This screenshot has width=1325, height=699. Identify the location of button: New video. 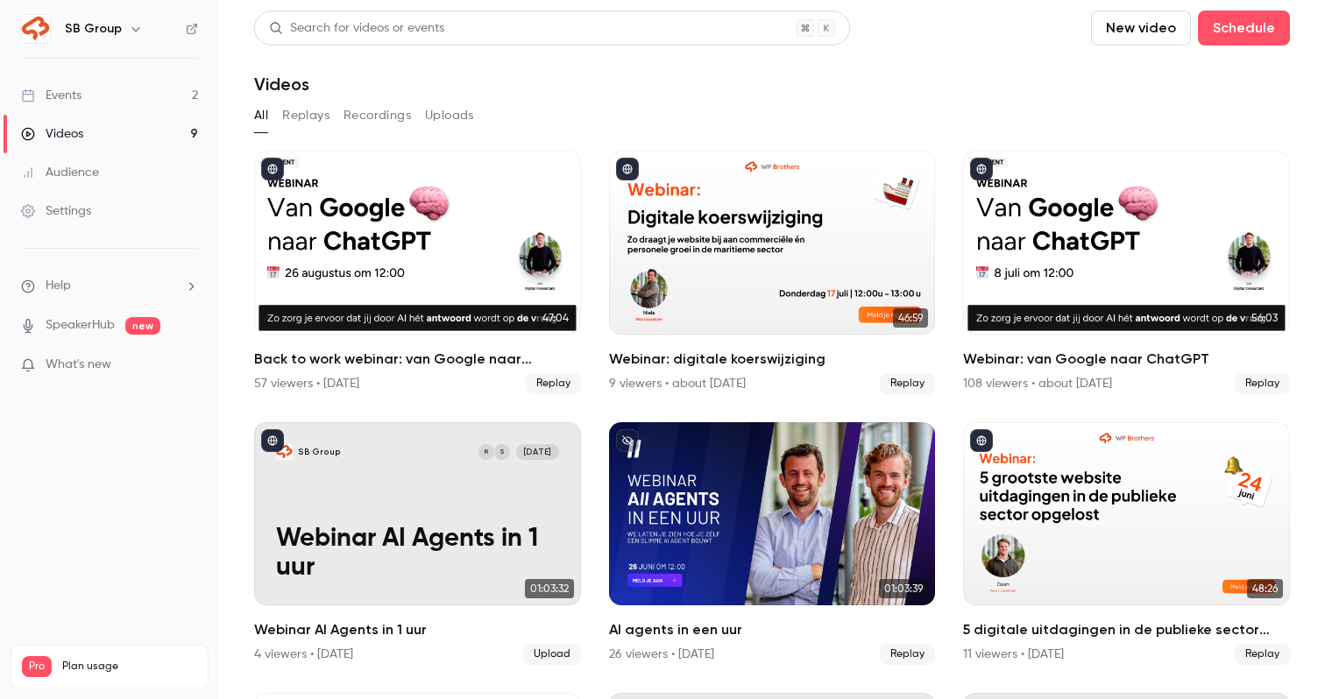
(1141, 28).